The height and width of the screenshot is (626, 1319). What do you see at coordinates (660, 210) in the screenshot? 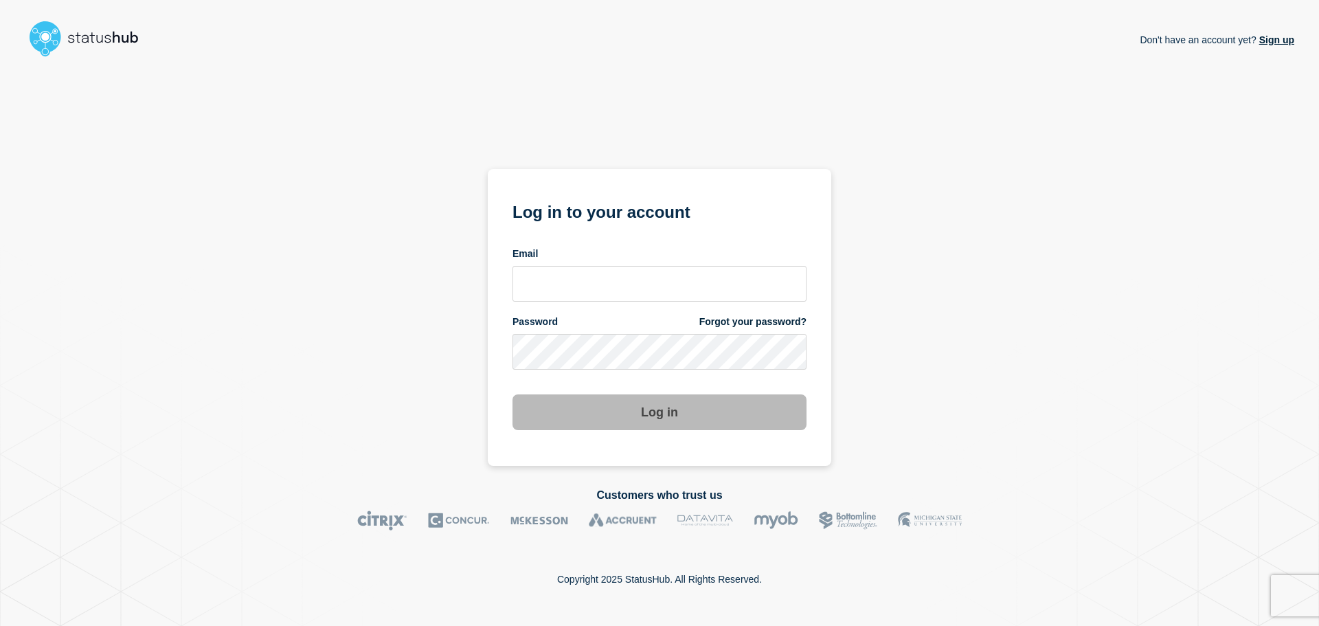
I see `h1: Log in to your account` at bounding box center [660, 210].